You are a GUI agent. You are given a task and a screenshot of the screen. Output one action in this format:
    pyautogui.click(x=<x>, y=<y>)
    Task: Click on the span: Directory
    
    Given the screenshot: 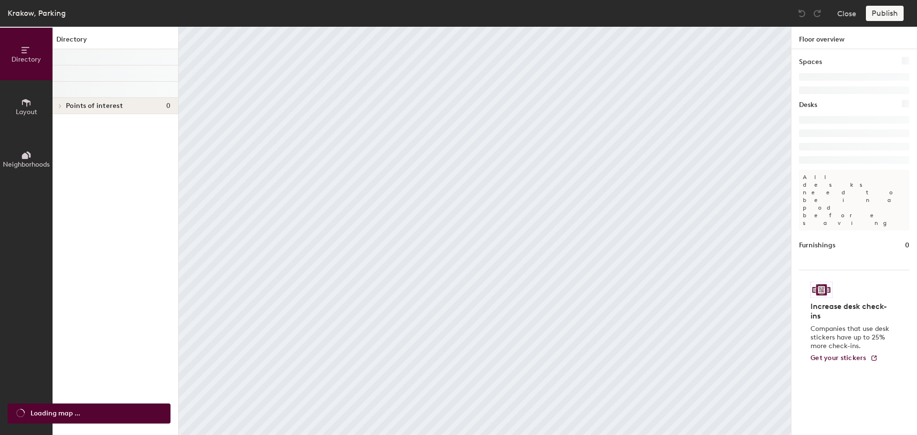 What is the action you would take?
    pyautogui.click(x=26, y=59)
    